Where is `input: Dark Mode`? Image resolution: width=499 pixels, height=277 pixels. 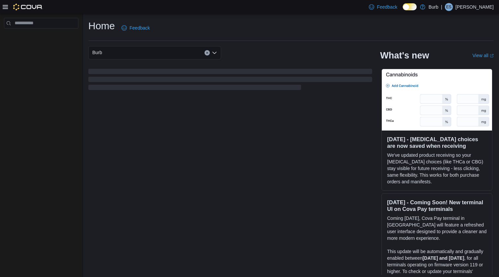 input: Dark Mode is located at coordinates (410, 7).